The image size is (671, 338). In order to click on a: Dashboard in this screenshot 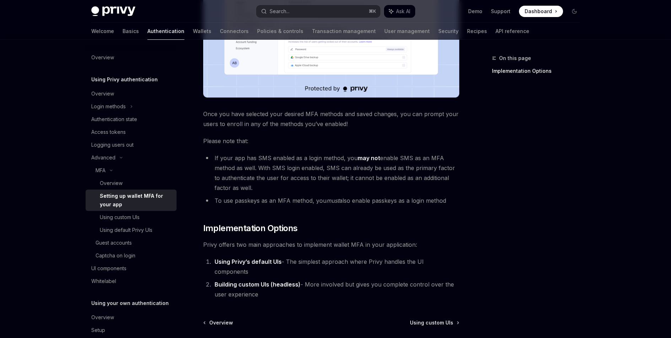, I will do `click(541, 11)`.